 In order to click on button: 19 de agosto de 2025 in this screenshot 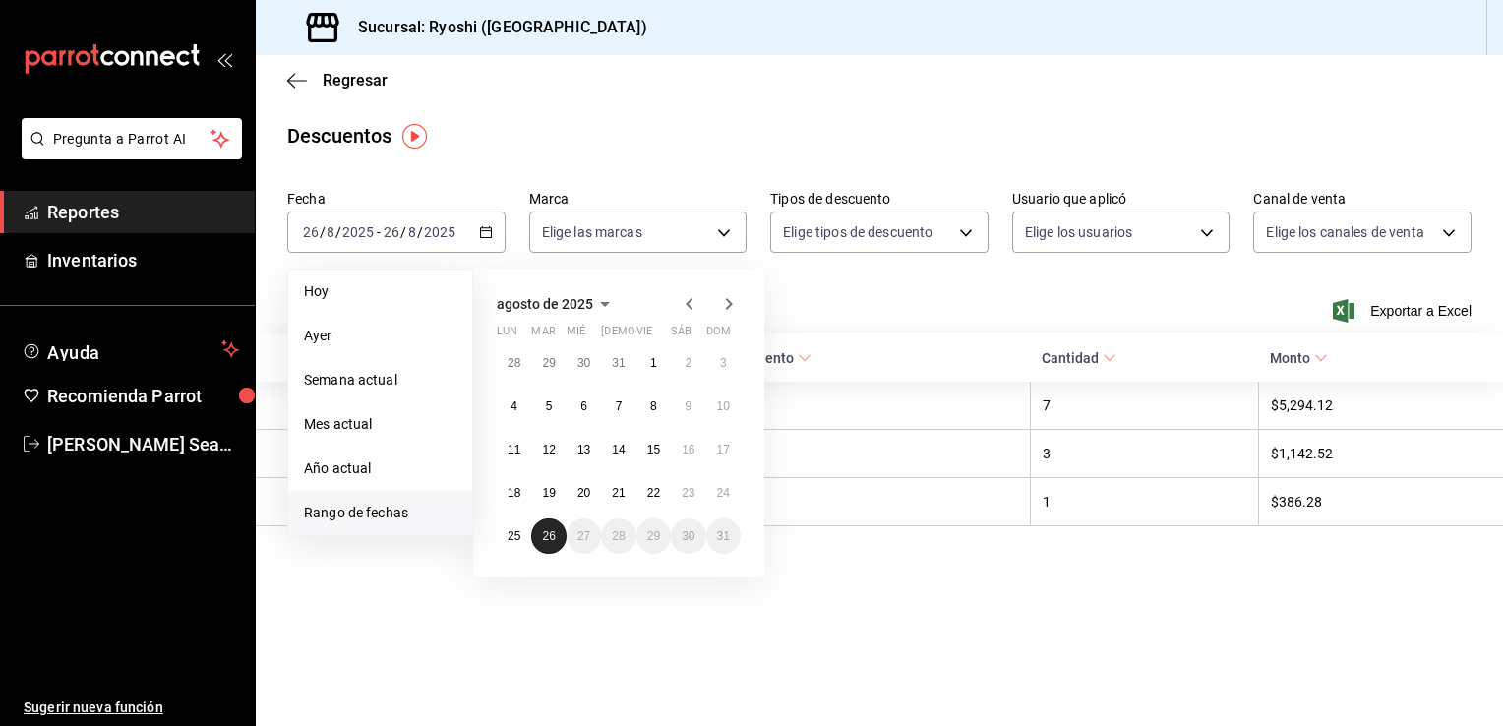, I will do `click(548, 493)`.